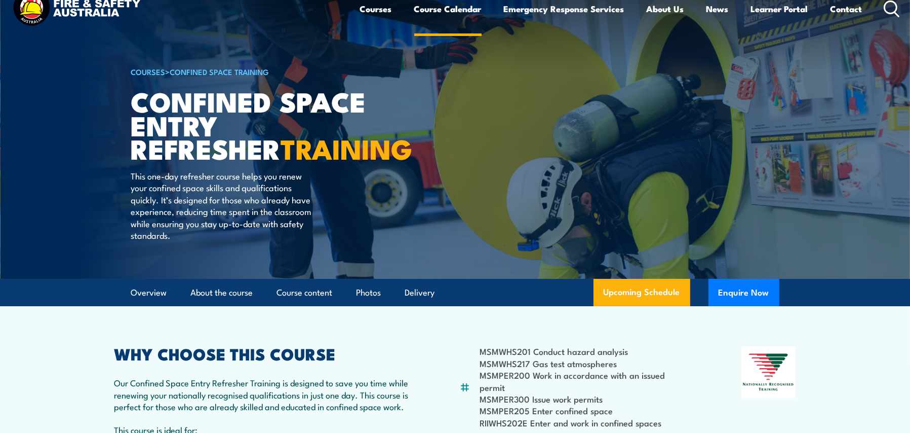 The image size is (910, 433). Describe the element at coordinates (148, 71) in the screenshot. I see `a: COURSES` at that location.